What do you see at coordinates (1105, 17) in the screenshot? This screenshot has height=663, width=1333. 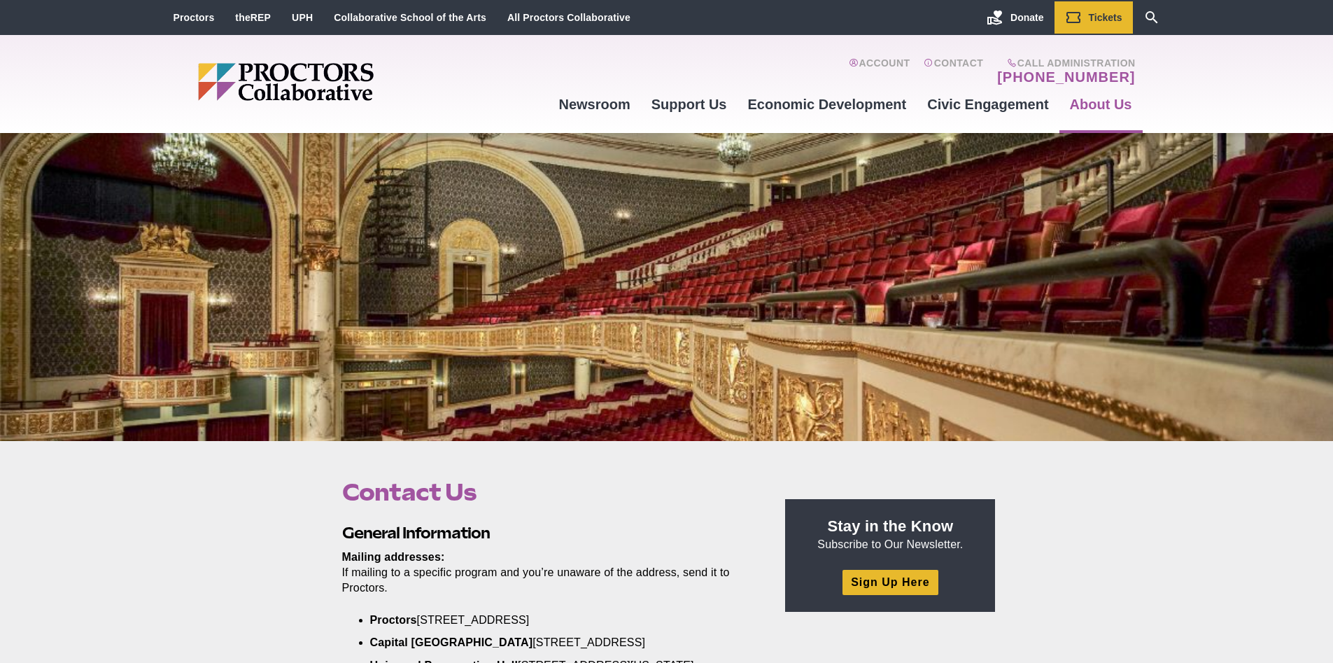 I see `span: Tickets` at bounding box center [1105, 17].